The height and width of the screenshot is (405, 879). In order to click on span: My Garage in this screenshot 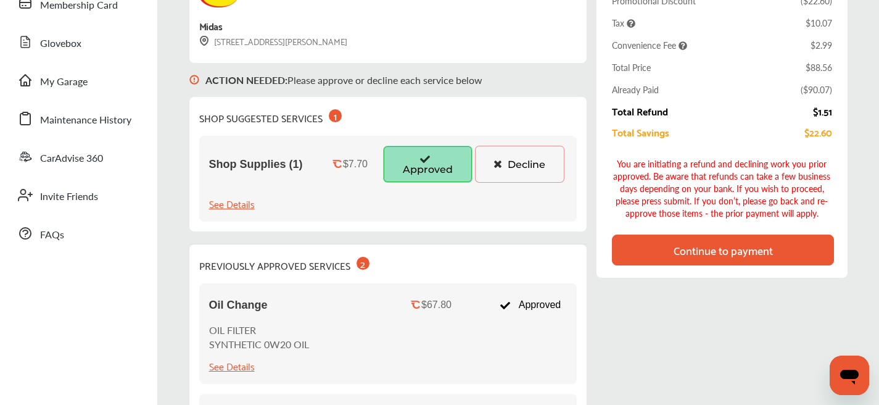, I will do `click(64, 82)`.